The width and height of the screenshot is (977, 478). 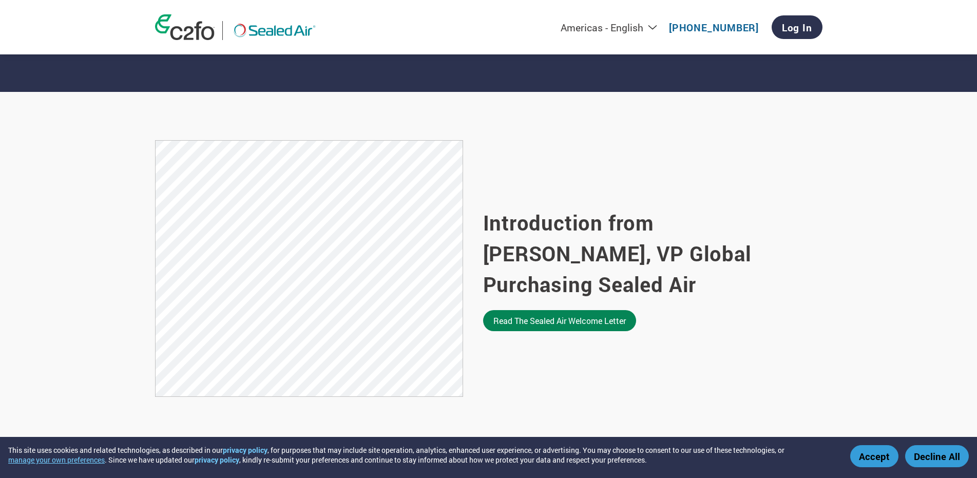 I want to click on button: Decline All, so click(x=937, y=456).